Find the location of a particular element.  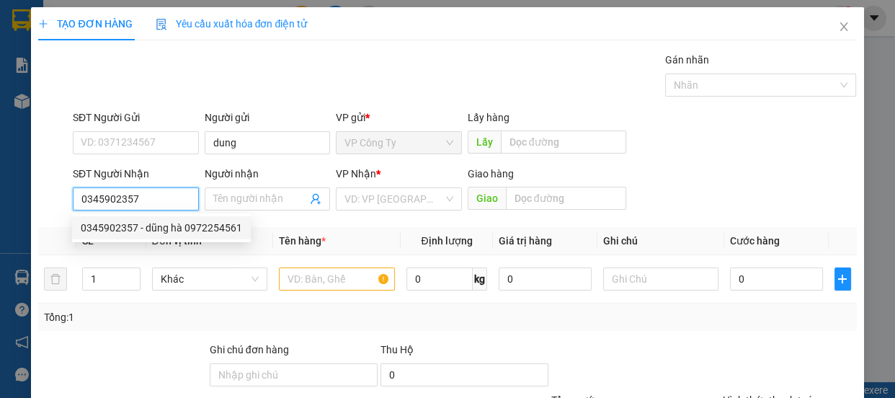

span: VP Công Ty is located at coordinates (399, 143).